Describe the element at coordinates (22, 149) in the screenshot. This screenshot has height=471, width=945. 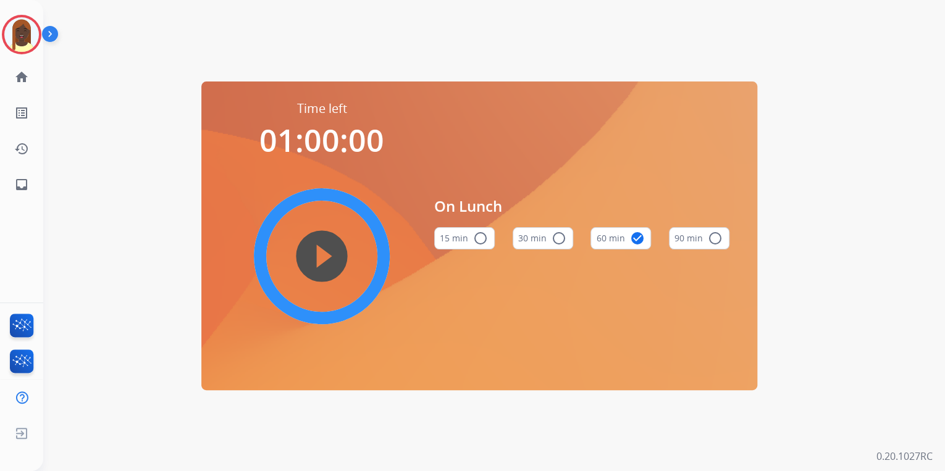
I see `mat-icon: history` at that location.